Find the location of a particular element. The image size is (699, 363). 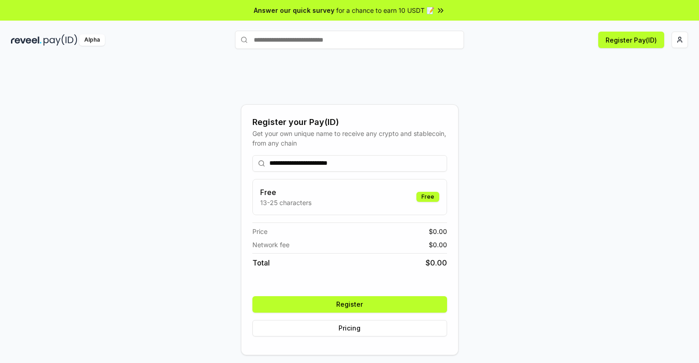

div: Alpha is located at coordinates (92, 40).